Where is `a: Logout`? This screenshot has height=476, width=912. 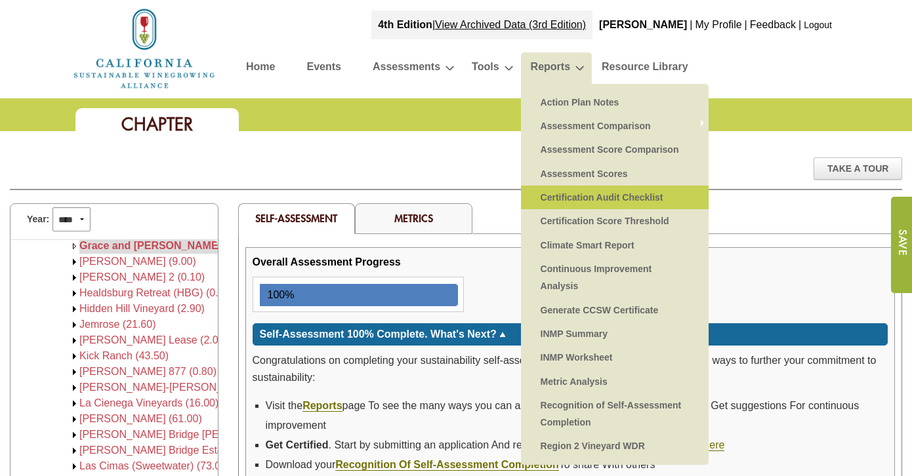 a: Logout is located at coordinates (818, 25).